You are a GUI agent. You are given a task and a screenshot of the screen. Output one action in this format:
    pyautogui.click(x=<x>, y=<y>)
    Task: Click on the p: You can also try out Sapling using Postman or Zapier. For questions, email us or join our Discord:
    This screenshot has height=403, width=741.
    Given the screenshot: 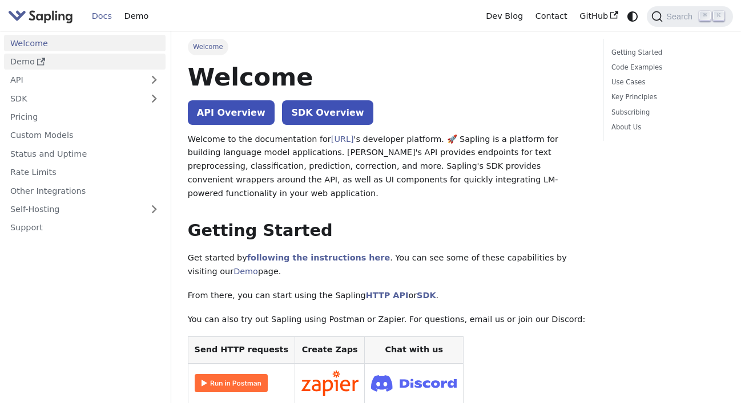 What is the action you would take?
    pyautogui.click(x=387, y=320)
    